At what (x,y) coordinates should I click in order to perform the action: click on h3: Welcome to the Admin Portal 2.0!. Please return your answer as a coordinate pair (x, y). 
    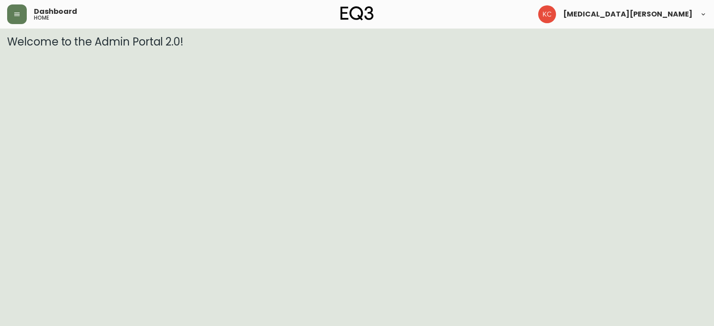
    Looking at the image, I should click on (357, 42).